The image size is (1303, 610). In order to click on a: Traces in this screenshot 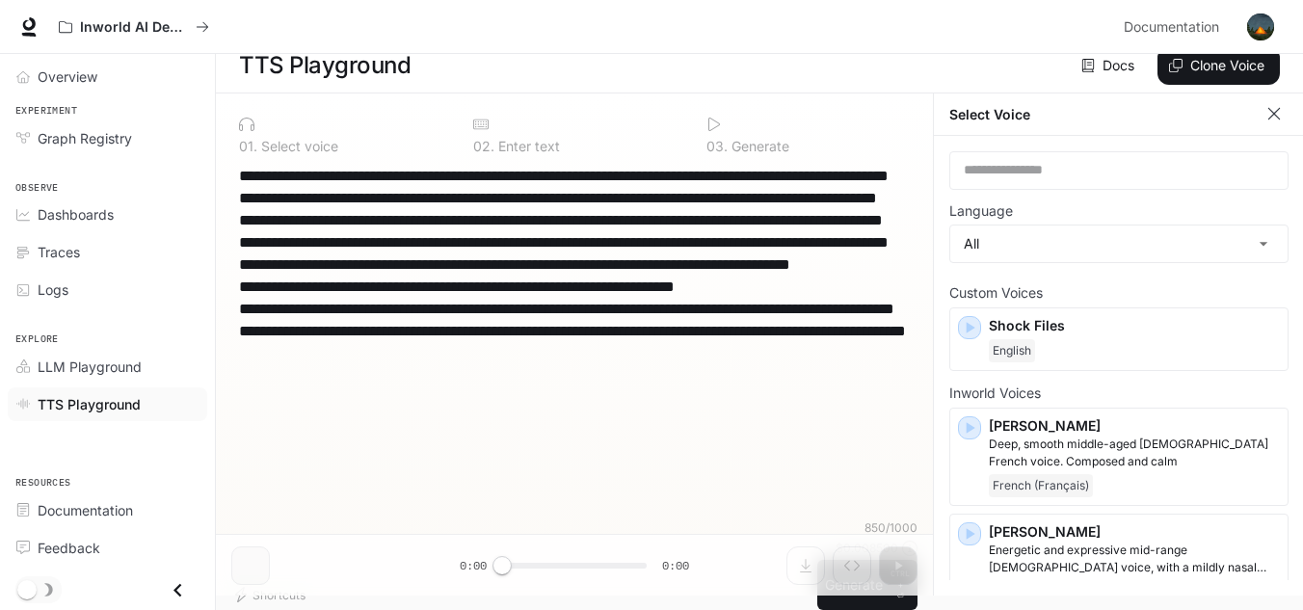, I will do `click(107, 252)`.